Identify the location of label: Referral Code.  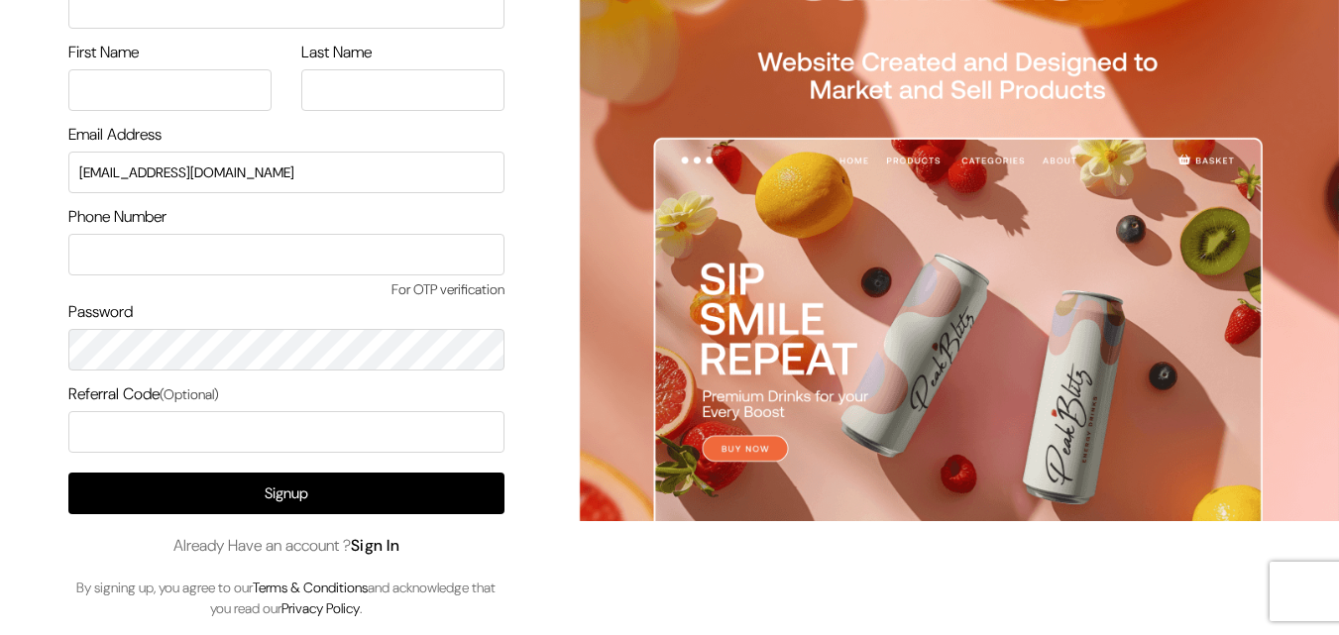
(144, 394).